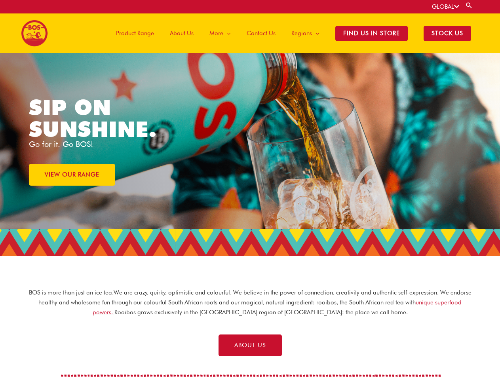  I want to click on h1: SIP ON SUNSHINE., so click(110, 118).